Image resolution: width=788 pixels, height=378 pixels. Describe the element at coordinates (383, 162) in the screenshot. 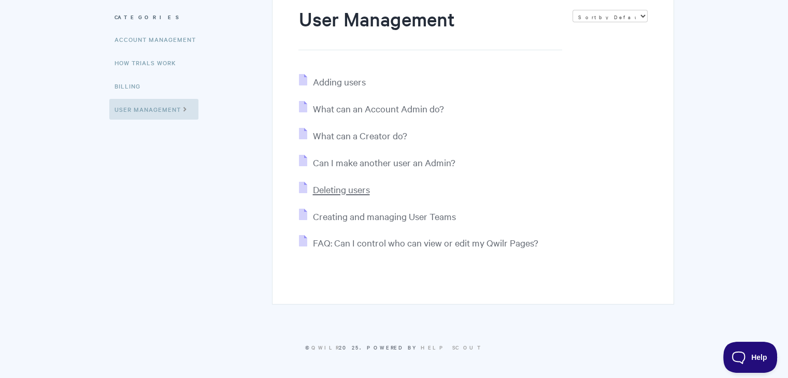

I see `span: Can I make another user an Admin?` at that location.